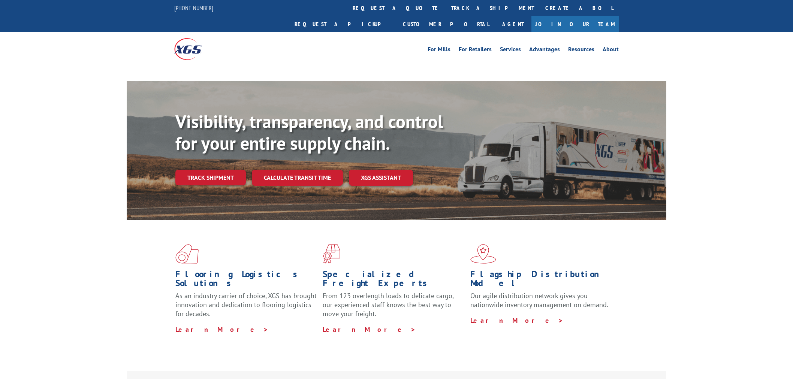 This screenshot has width=793, height=379. I want to click on span: As an industry carrier of choice, XGS has brought innovation and dedication to flooring logistics..., so click(246, 304).